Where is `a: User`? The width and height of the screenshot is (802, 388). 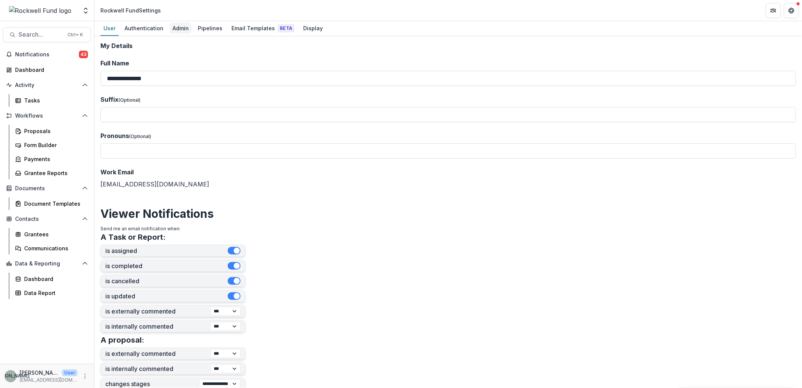 a: User is located at coordinates (110, 28).